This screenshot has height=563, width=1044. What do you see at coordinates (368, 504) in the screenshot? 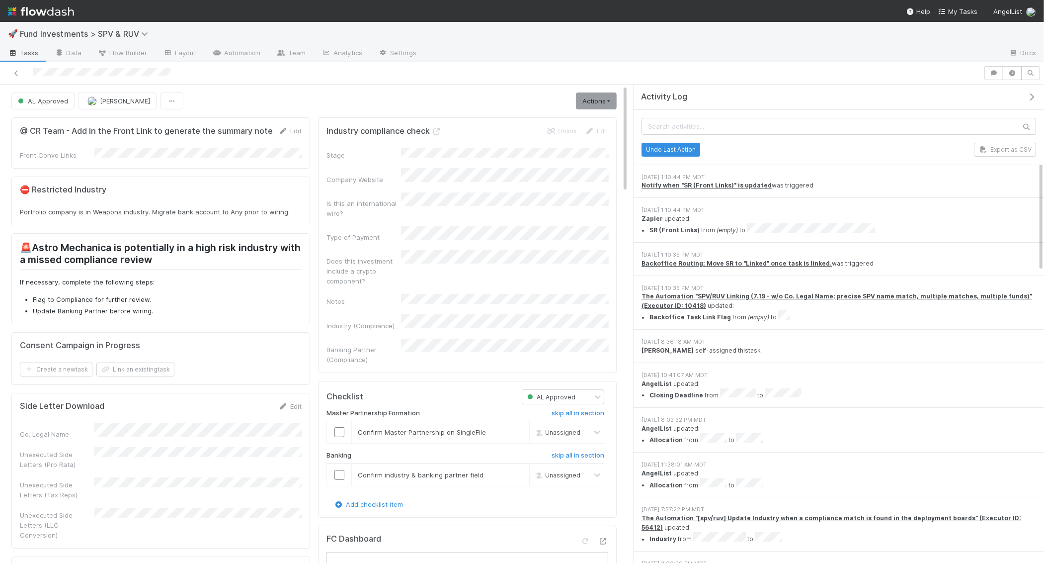
I see `a: Add checklist item` at bounding box center [368, 504].